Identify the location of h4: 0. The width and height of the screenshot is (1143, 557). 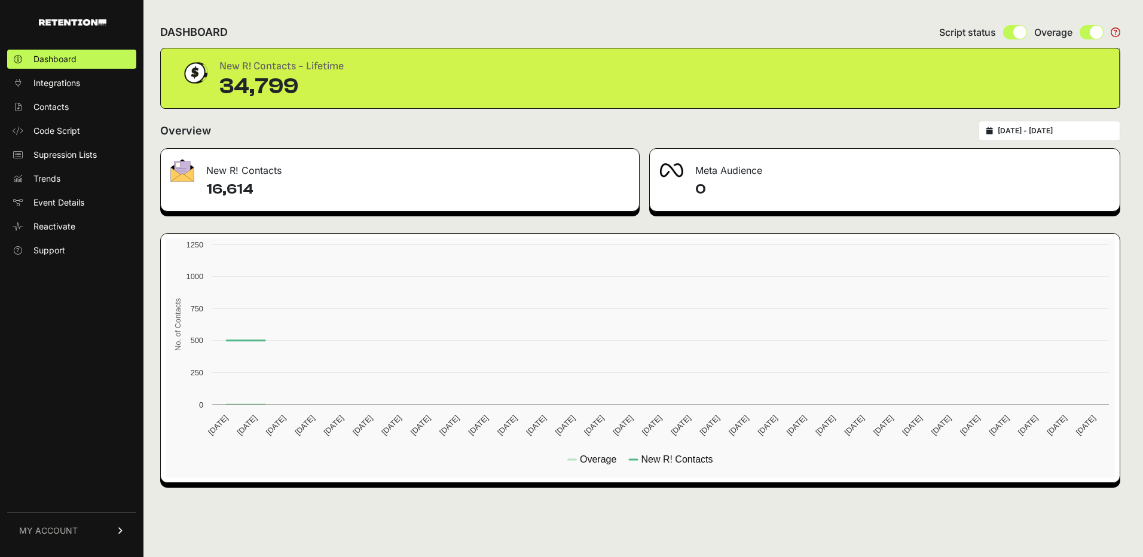
(902, 189).